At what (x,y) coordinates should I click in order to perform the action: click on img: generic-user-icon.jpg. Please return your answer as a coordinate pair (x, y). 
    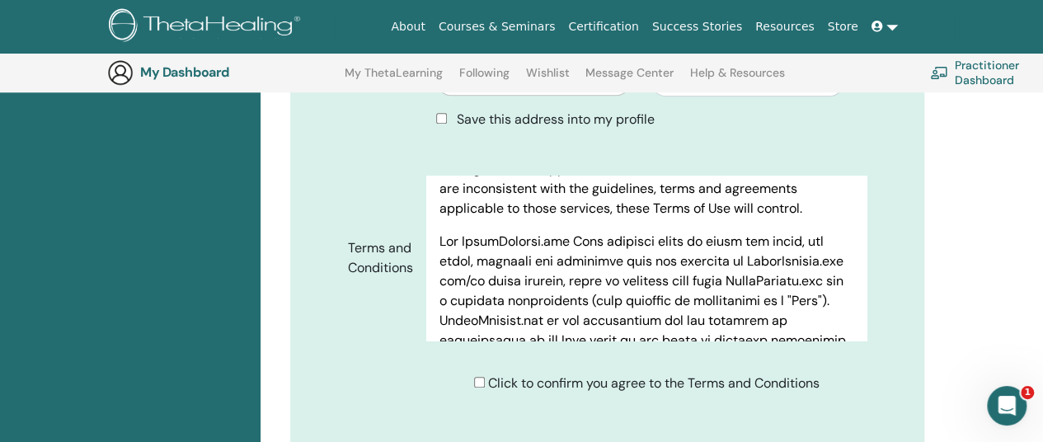
    Looking at the image, I should click on (120, 73).